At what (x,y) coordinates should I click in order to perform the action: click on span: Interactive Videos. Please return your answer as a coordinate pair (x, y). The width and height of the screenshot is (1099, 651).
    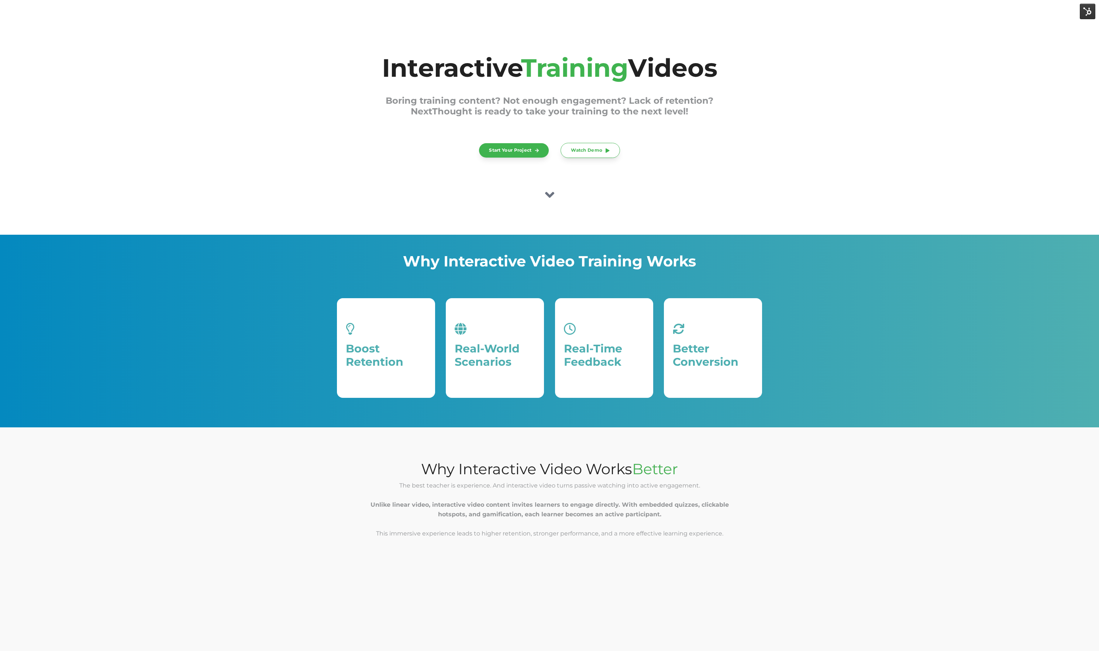
    Looking at the image, I should click on (549, 68).